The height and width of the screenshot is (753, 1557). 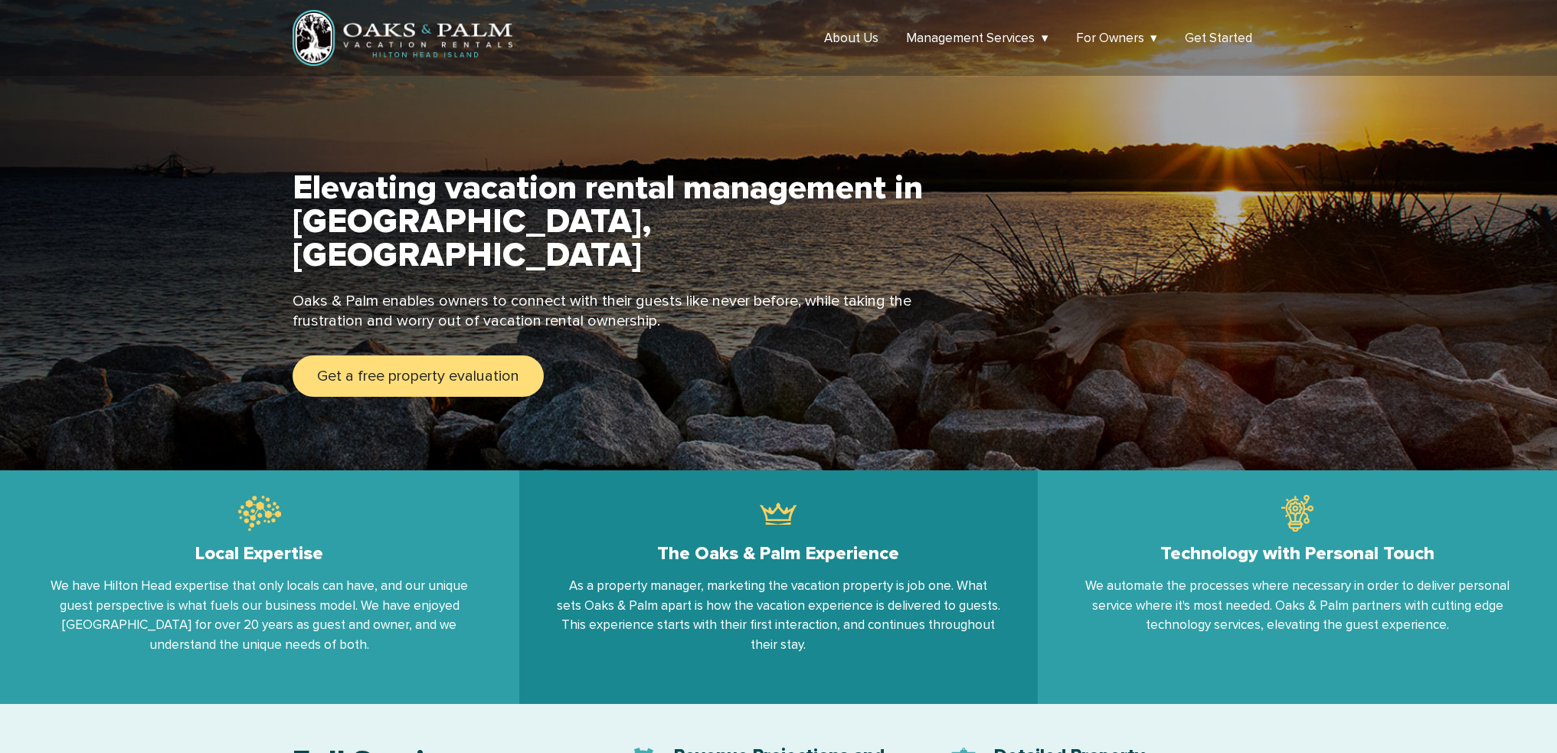 I want to click on p: We have Hilton Head expertise that only locals can have, and our unique guest perspective is what..., so click(x=260, y=615).